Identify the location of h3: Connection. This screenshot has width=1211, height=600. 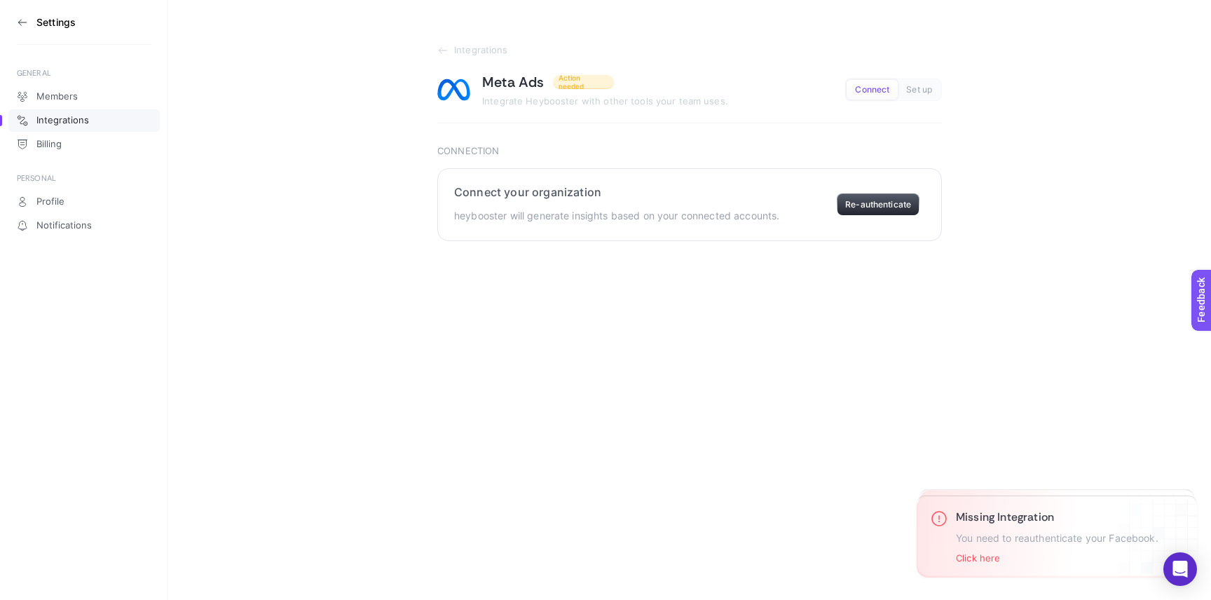
(690, 151).